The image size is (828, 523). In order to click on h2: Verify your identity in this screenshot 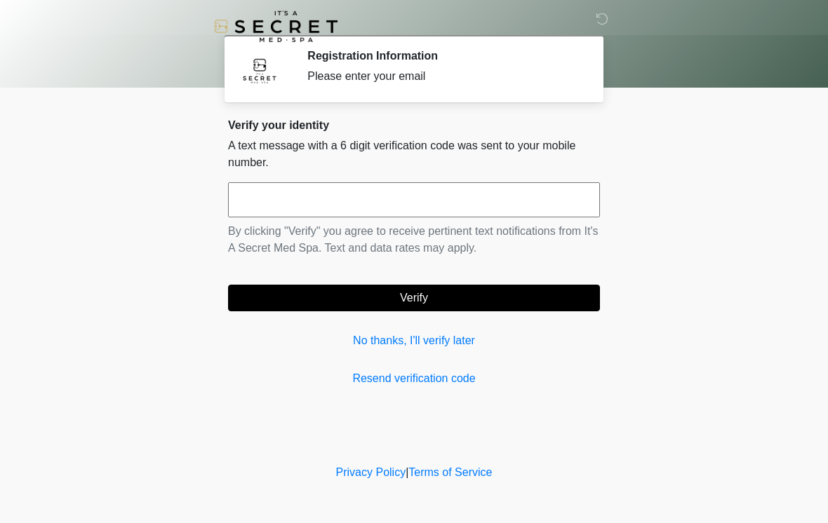, I will do `click(414, 125)`.